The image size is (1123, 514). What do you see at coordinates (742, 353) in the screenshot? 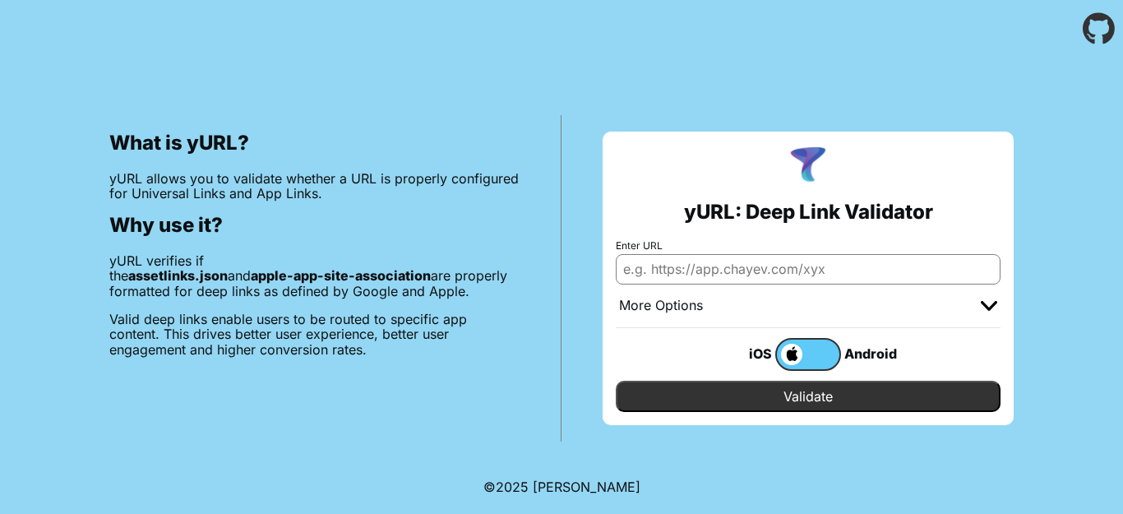
I see `div: iOS` at bounding box center [742, 353].